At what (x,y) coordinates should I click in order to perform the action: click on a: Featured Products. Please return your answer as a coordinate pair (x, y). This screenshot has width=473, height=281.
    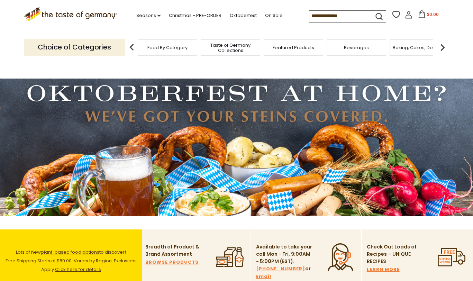
    Looking at the image, I should click on (293, 47).